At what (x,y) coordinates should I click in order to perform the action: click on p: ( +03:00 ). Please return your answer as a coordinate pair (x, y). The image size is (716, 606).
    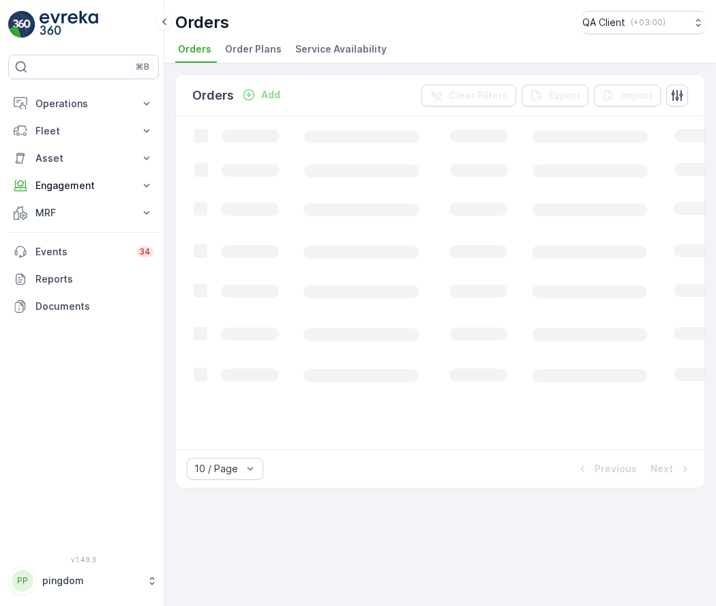
    Looking at the image, I should click on (648, 23).